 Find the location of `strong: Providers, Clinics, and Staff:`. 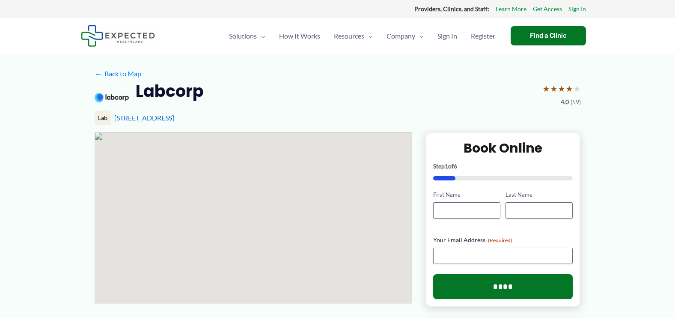

strong: Providers, Clinics, and Staff: is located at coordinates (452, 9).